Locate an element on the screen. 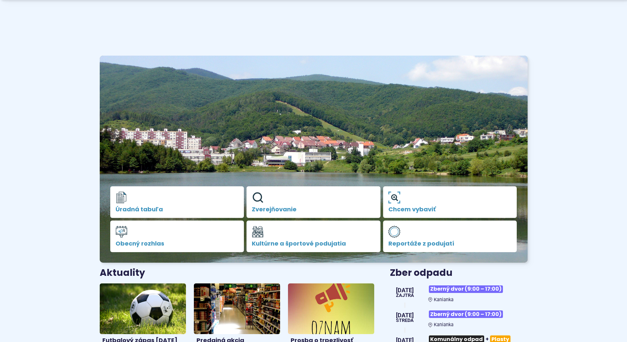 This screenshot has height=342, width=627. span: Obecný rozhlas is located at coordinates (177, 244).